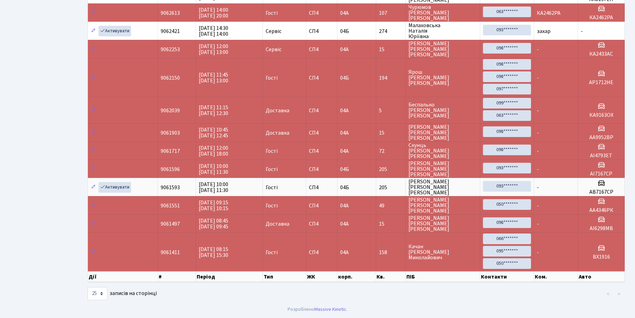  I want to click on span: 9062150, so click(170, 78).